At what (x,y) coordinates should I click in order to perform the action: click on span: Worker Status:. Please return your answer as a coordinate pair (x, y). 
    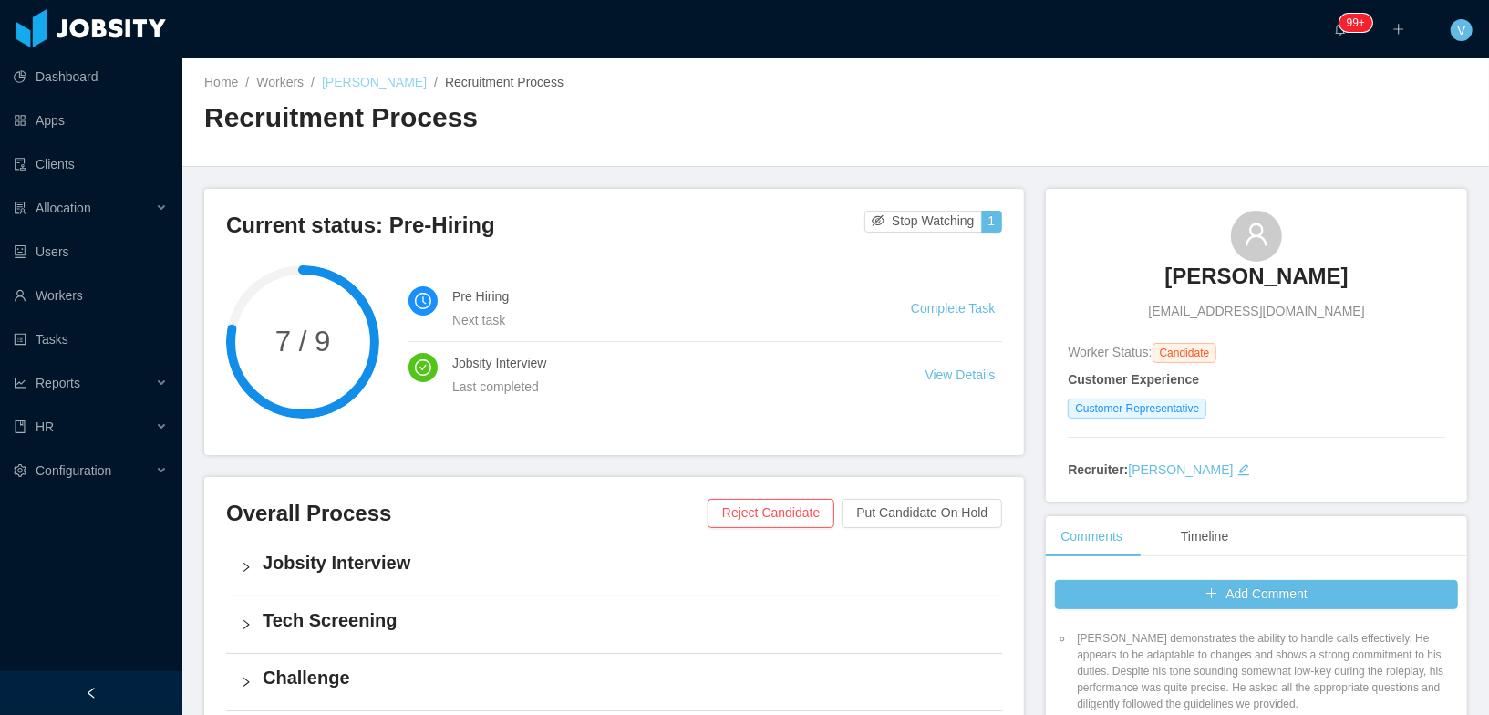
    Looking at the image, I should click on (1110, 352).